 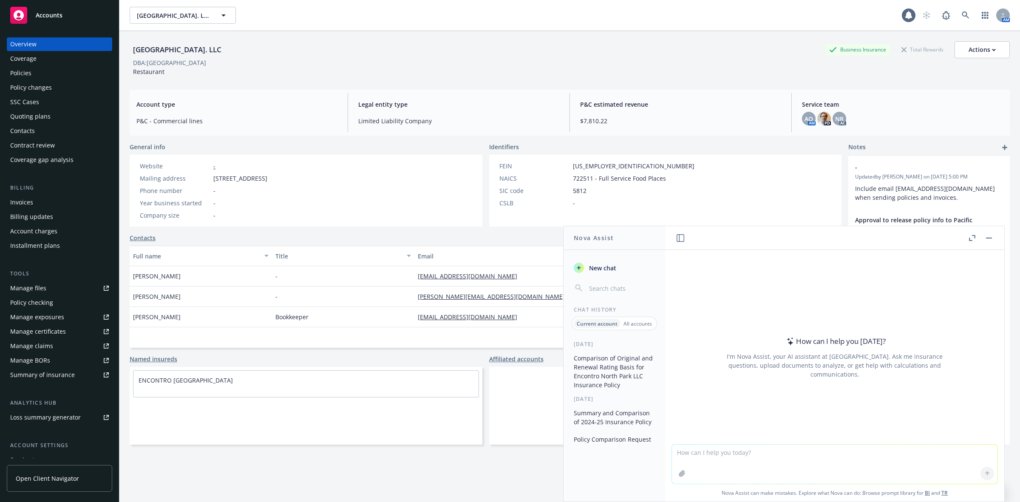 I want to click on a: Policies, so click(x=60, y=73).